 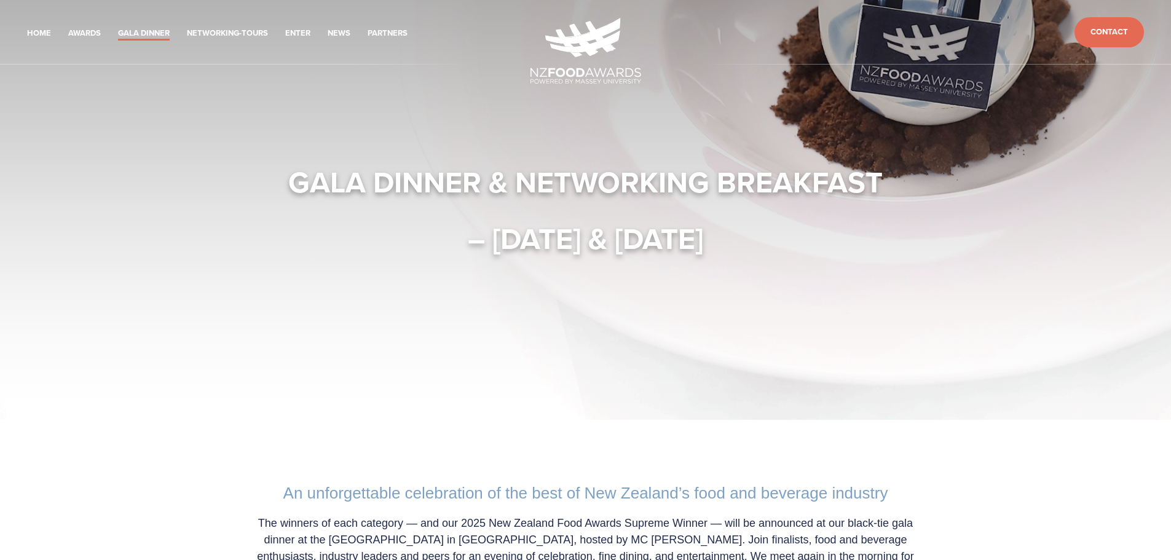 I want to click on a: Home, so click(x=39, y=33).